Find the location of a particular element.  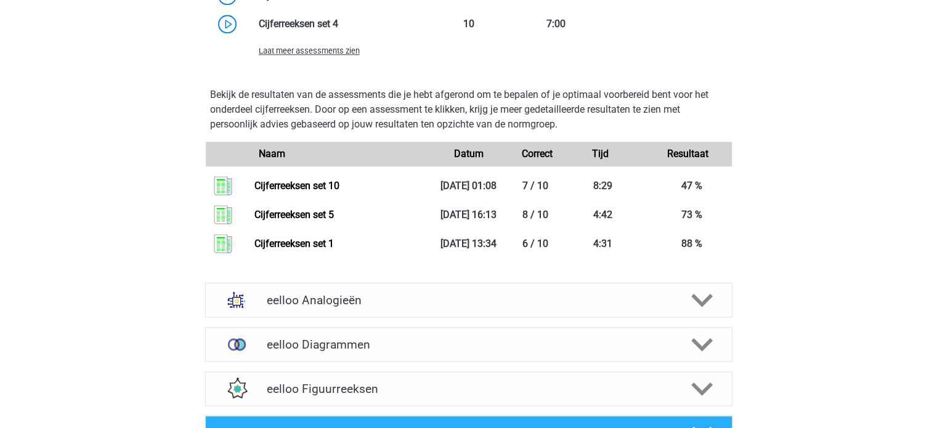

div: Cijferreeksen set 4 is located at coordinates (337, 24).